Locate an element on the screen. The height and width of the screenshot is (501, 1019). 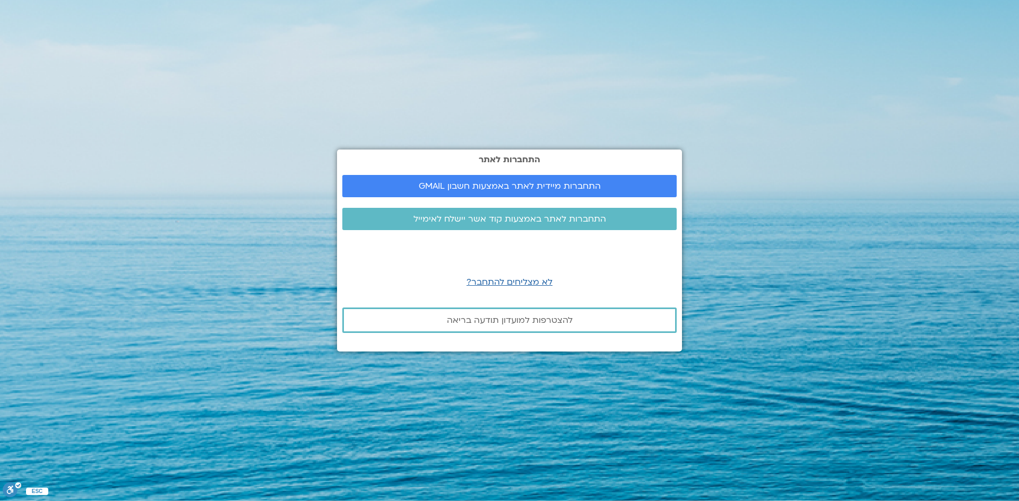
a: להצטרפות למועדון תודעה בריאה is located at coordinates (509, 320).